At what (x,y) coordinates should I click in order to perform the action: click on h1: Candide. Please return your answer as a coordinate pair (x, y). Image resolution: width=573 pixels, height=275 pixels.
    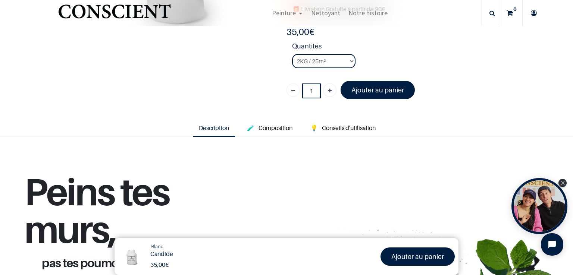
    Looking at the image, I should click on (220, 254).